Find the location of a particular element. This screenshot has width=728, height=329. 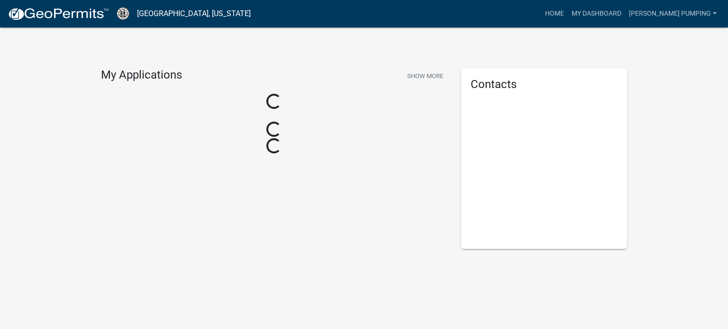

img: Grundy County, Iowa is located at coordinates (123, 13).